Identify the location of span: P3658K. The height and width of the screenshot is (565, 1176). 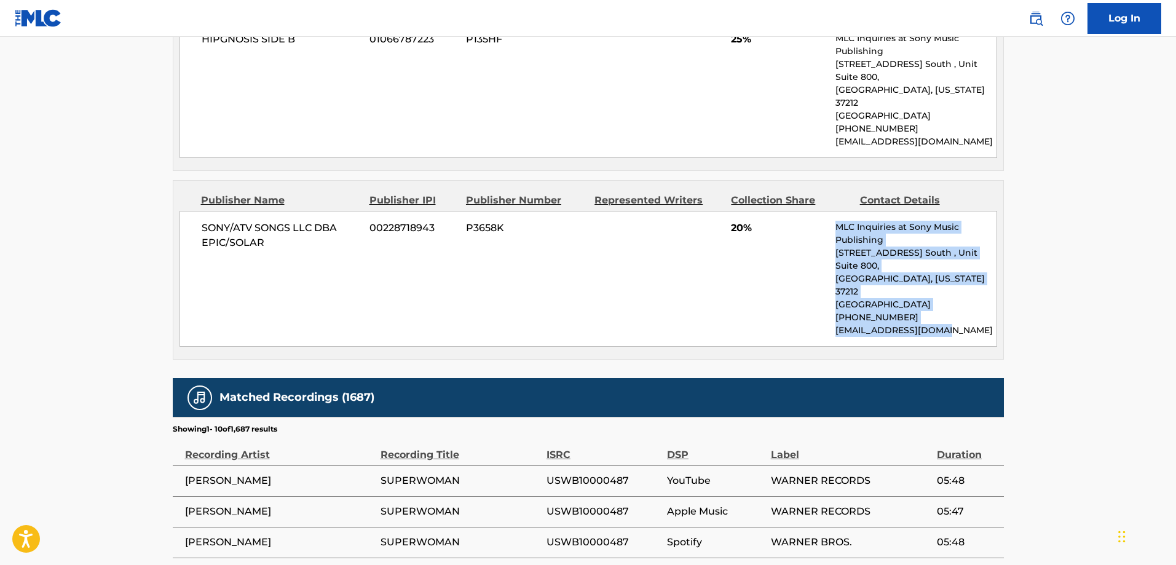
(526, 228).